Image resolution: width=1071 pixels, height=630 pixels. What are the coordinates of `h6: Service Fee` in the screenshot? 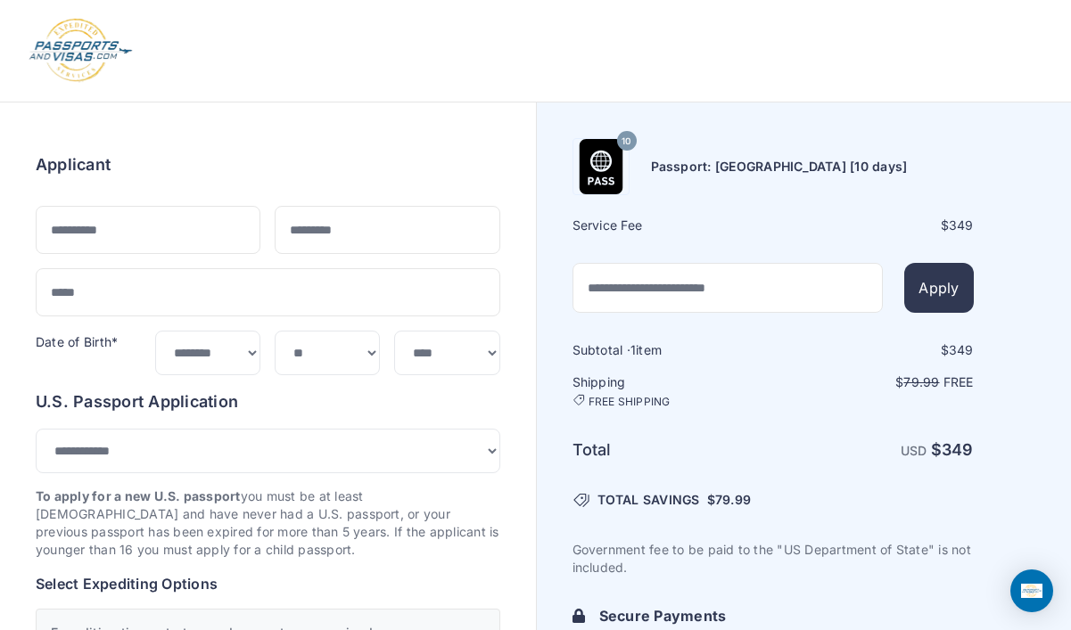 It's located at (671, 226).